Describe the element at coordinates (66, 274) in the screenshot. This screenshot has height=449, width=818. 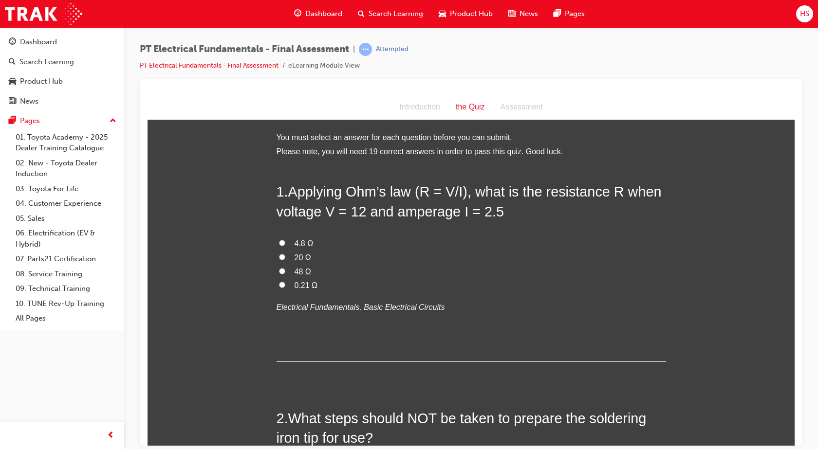
I see `a: 08. Service Training` at that location.